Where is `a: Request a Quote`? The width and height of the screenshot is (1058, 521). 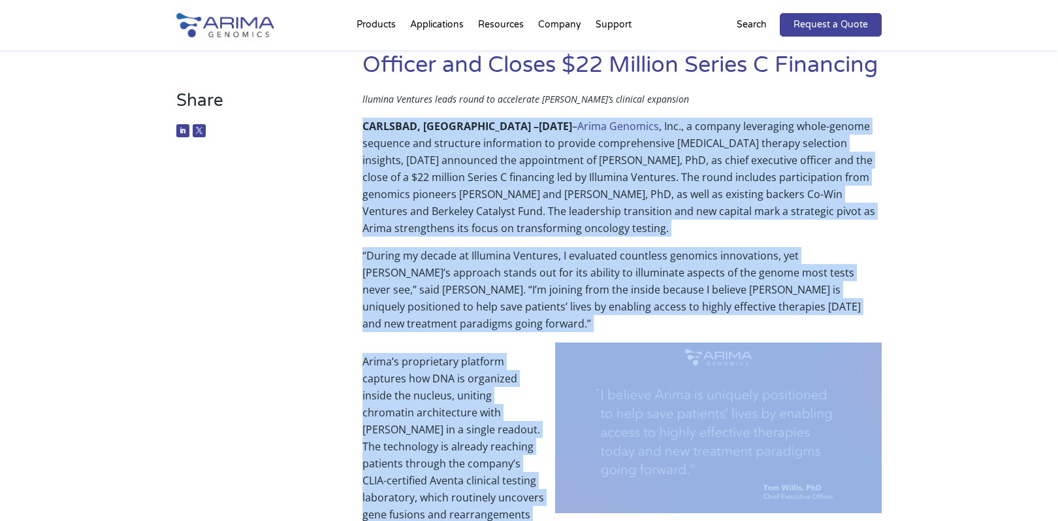
a: Request a Quote is located at coordinates (831, 25).